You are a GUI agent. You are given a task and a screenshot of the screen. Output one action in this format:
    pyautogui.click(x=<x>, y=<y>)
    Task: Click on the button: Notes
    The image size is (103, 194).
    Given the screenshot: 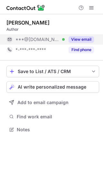 What is the action you would take?
    pyautogui.click(x=53, y=129)
    